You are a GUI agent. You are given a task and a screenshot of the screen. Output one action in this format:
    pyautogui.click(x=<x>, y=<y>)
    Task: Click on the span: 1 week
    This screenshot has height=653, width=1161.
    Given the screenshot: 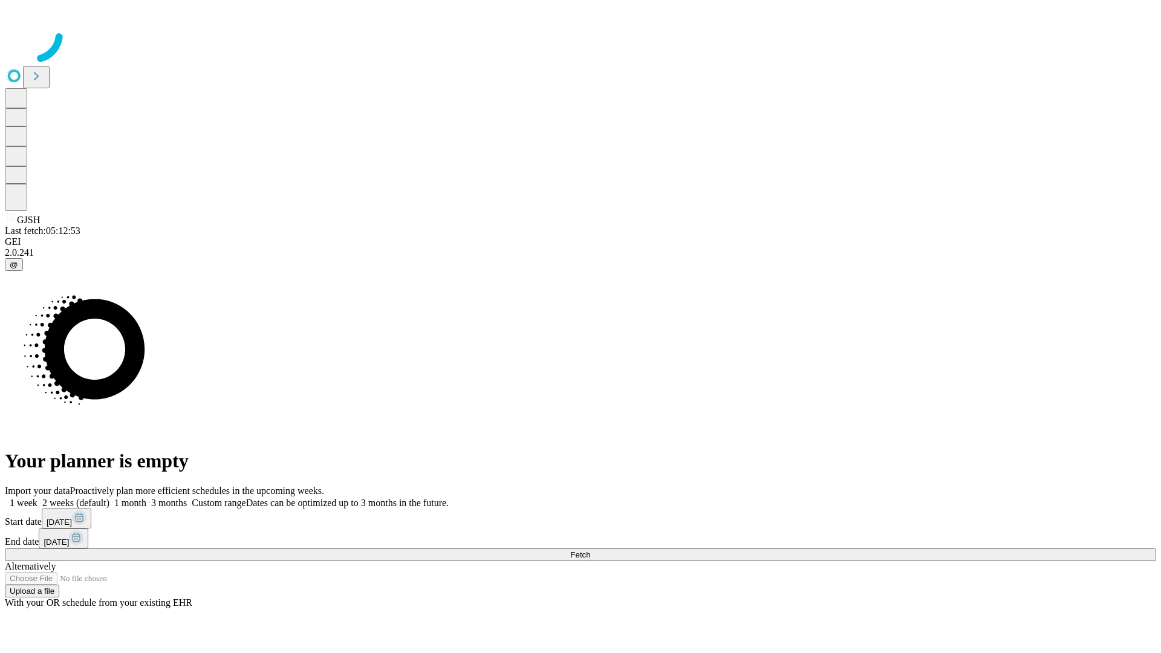 What is the action you would take?
    pyautogui.click(x=24, y=503)
    